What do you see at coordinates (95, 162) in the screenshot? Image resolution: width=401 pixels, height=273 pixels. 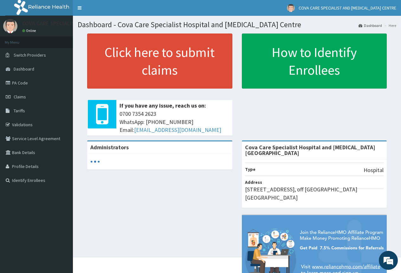 I see `svg: audio-loading` at bounding box center [95, 162].